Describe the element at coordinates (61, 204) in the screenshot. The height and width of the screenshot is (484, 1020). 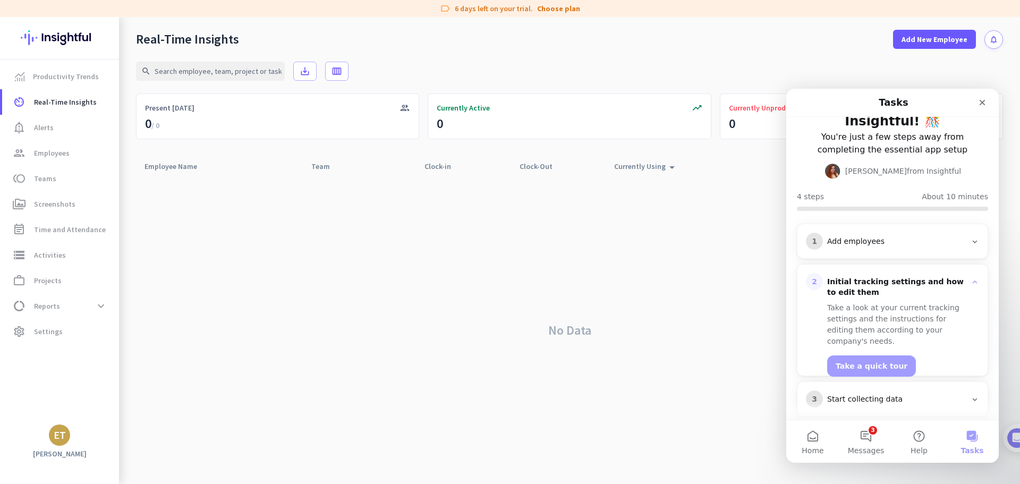
I see `a: perm_mediaScreenshots` at that location.